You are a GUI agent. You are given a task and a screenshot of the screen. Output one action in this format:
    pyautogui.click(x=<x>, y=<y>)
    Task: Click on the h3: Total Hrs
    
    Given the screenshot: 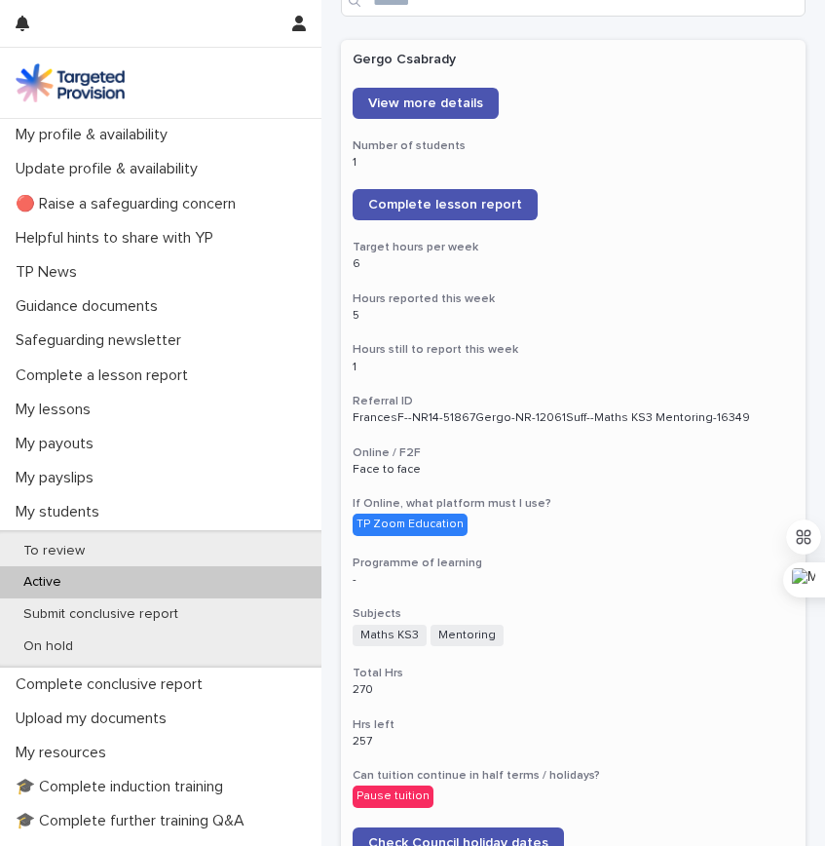 What is the action you would take?
    pyautogui.click(x=573, y=673)
    